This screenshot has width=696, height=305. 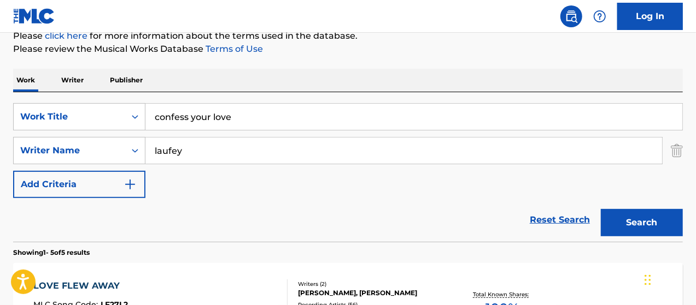 What do you see at coordinates (668, 279) in the screenshot?
I see `div: Chat Widget` at bounding box center [668, 279].